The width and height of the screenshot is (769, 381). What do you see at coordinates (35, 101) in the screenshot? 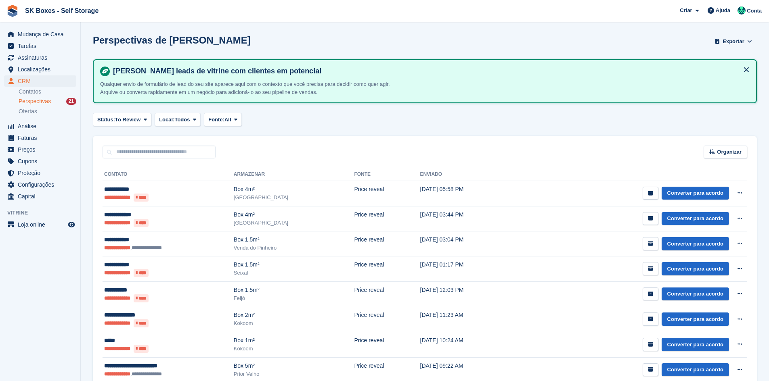
I see `span: Perspectivas` at bounding box center [35, 101].